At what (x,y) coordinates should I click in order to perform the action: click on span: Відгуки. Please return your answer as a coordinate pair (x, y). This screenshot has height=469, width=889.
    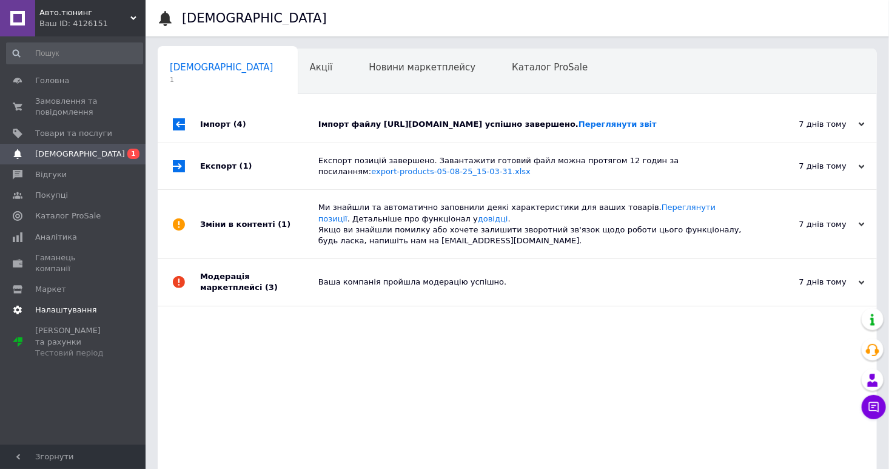
    Looking at the image, I should click on (51, 175).